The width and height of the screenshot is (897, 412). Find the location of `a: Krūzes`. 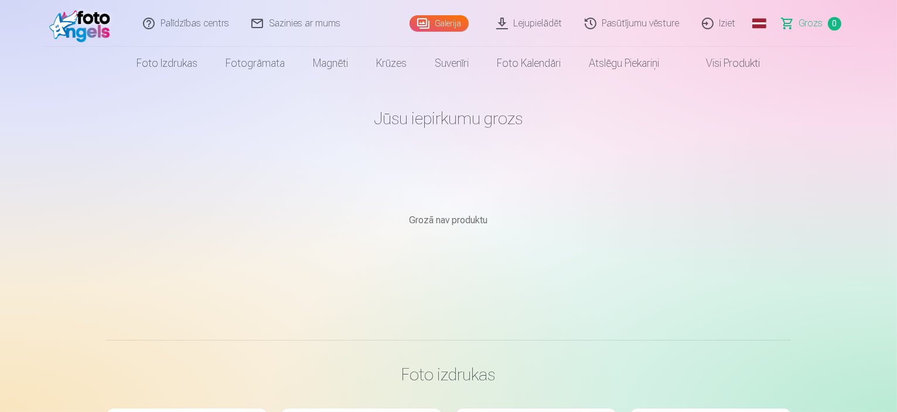

a: Krūzes is located at coordinates (392, 63).